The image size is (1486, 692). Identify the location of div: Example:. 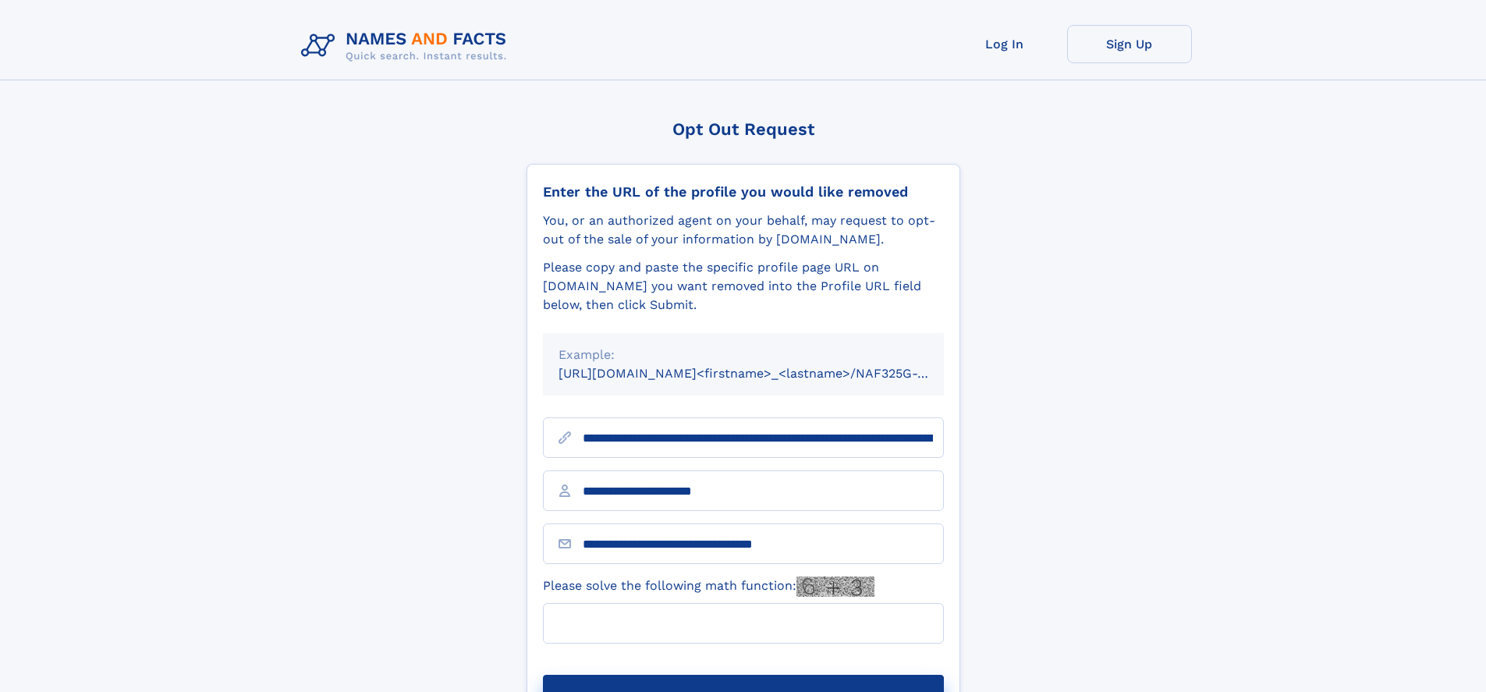
(743, 355).